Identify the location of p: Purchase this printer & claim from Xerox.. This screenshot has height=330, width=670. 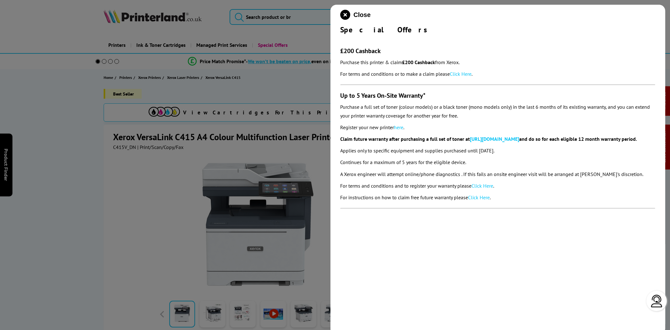
(498, 62).